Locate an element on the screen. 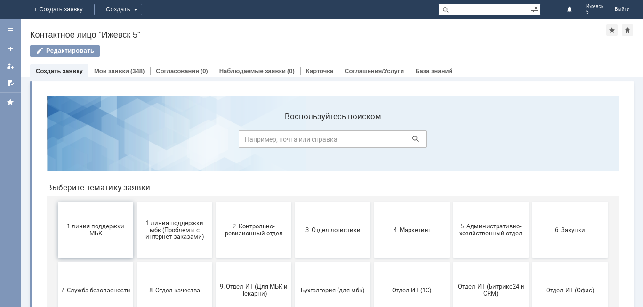  button: Финансовый отдел is located at coordinates (56, 262).